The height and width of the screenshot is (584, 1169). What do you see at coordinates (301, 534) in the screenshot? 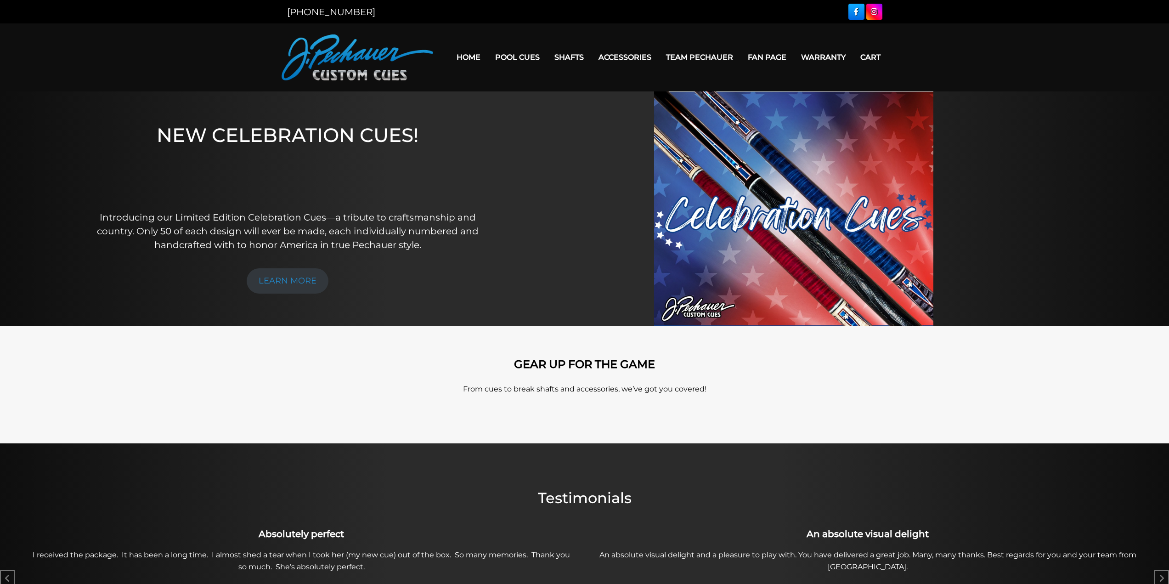
I see `h3: Absolutely perfect` at bounding box center [301, 534].